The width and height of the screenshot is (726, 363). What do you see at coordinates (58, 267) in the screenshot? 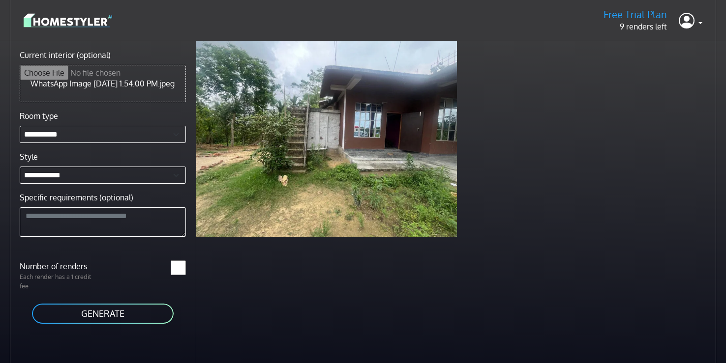
I see `label: Number of renders` at bounding box center [58, 267].